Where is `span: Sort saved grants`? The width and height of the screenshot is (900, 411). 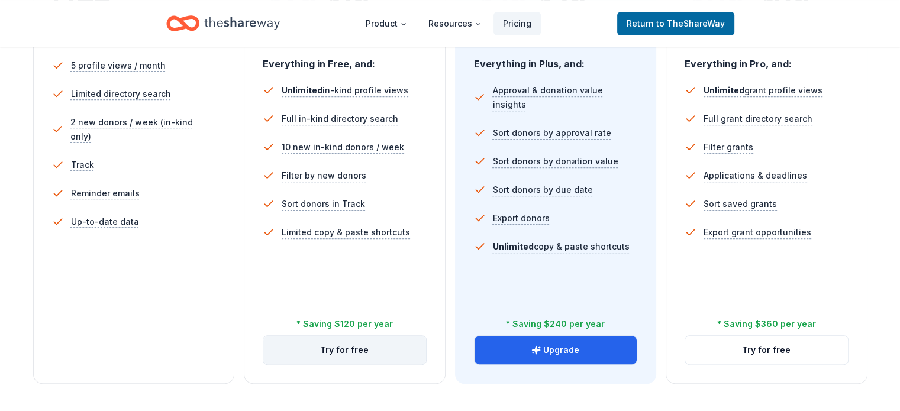
span: Sort saved grants is located at coordinates (740, 204).